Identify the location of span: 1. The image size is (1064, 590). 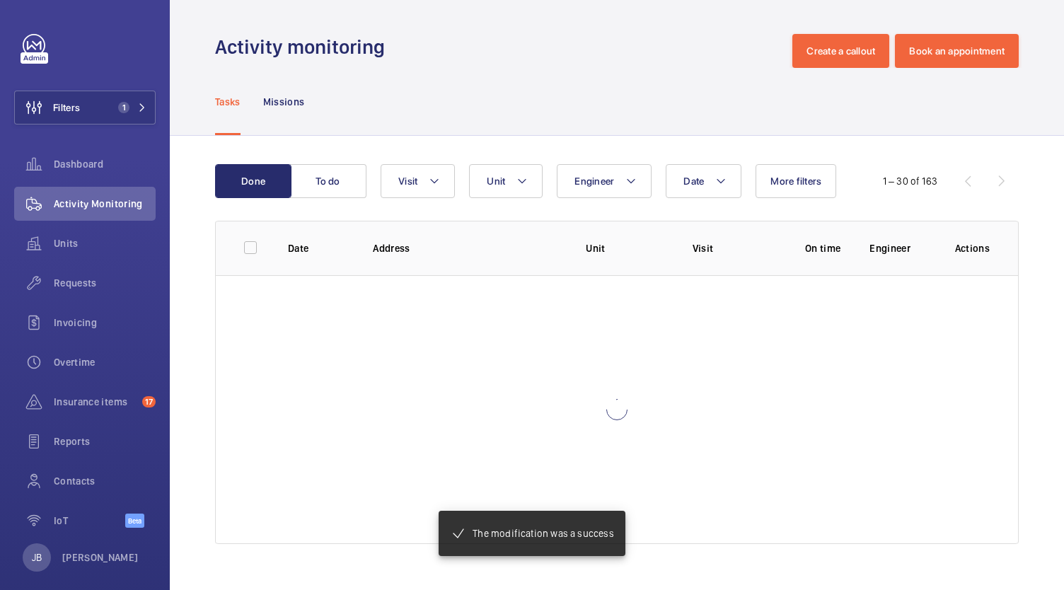
(124, 108).